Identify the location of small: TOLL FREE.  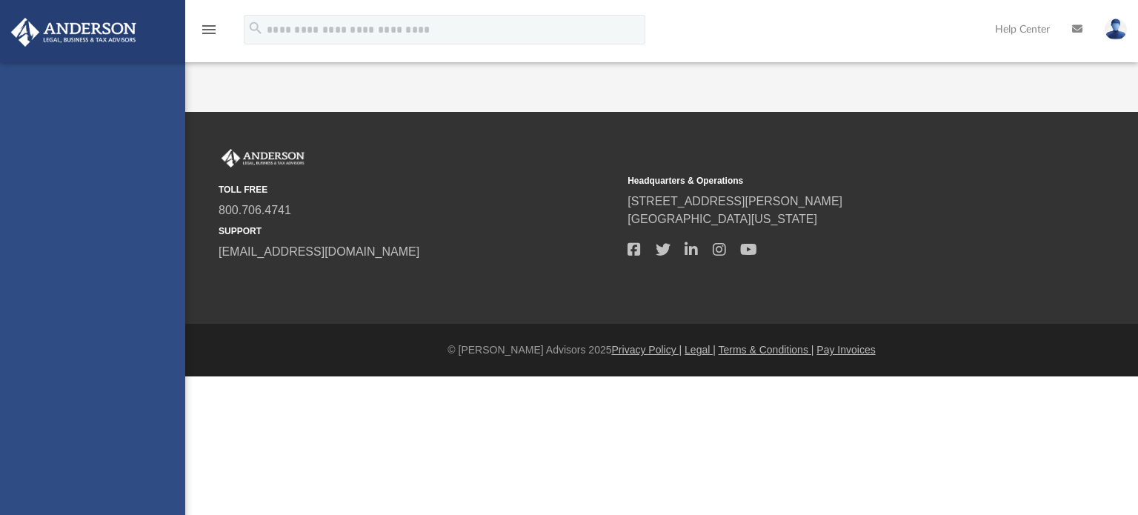
(418, 190).